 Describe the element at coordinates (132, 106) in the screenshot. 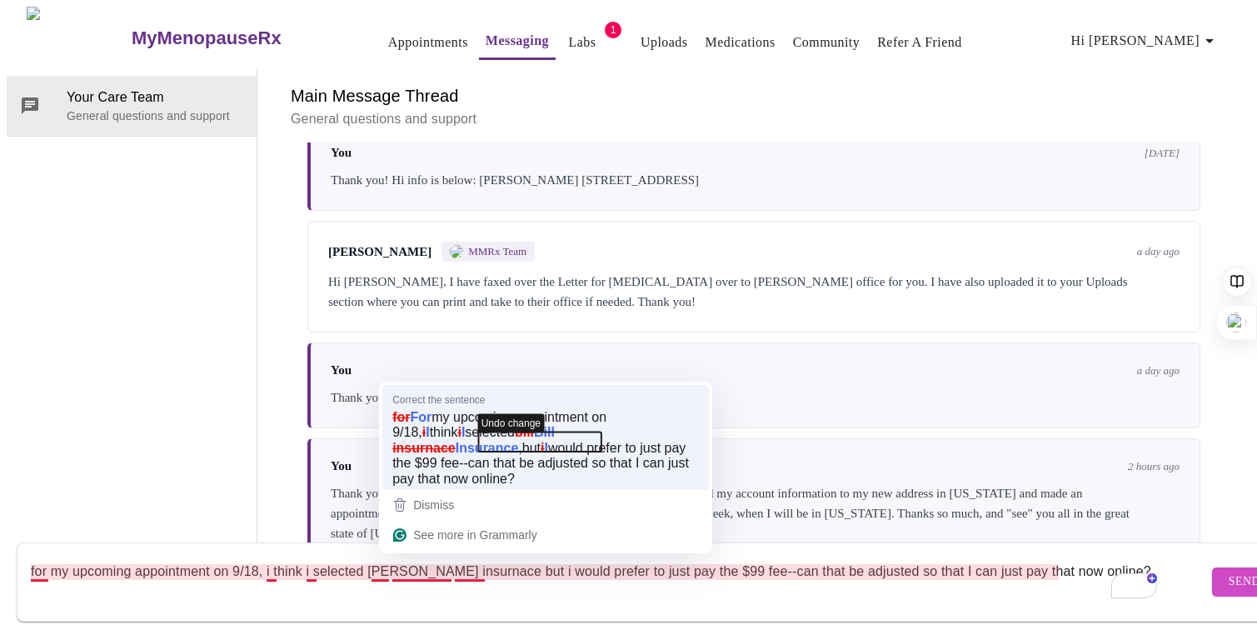

I see `div: Your Care TeamGeneral questions and support` at that location.